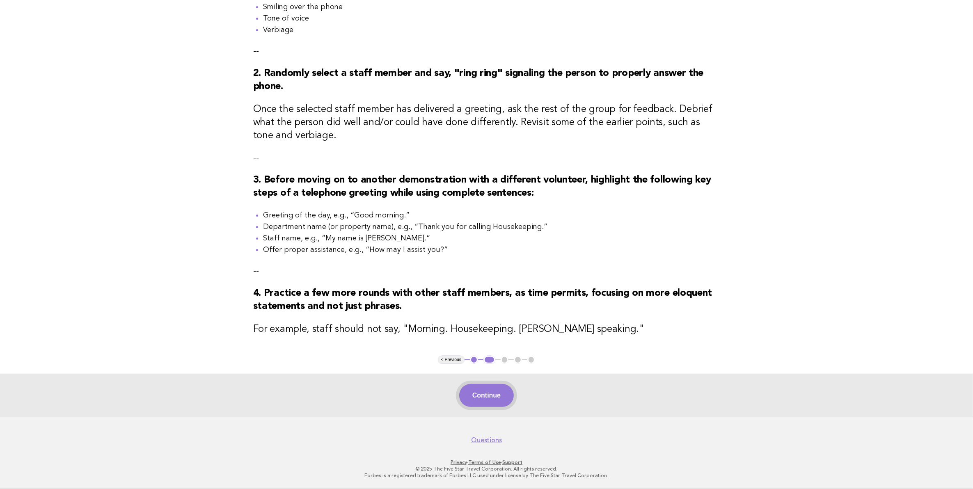 The height and width of the screenshot is (489, 973). What do you see at coordinates (486, 396) in the screenshot?
I see `button: Continue` at bounding box center [486, 396].